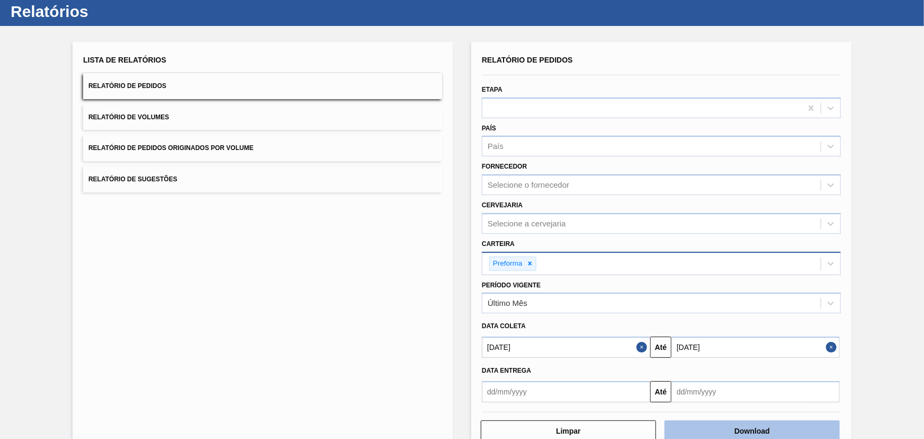  What do you see at coordinates (129, 117) in the screenshot?
I see `span: Relatório de Volumes` at bounding box center [129, 117].